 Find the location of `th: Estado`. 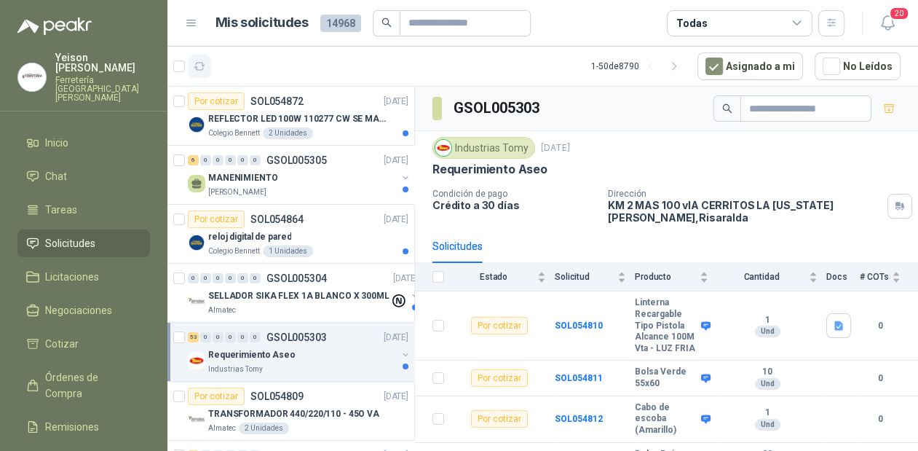

th: Estado is located at coordinates (504, 277).